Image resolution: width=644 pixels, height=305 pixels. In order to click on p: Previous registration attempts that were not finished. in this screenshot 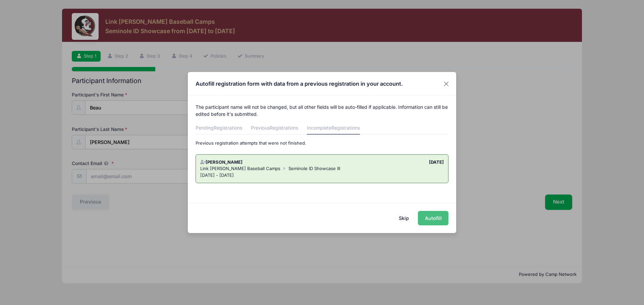, I will do `click(322, 144)`.